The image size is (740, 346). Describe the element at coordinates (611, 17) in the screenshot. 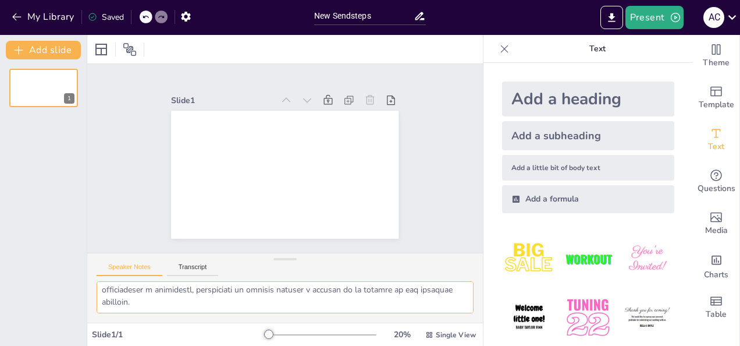

I see `button: Export to PowerPoint` at that location.